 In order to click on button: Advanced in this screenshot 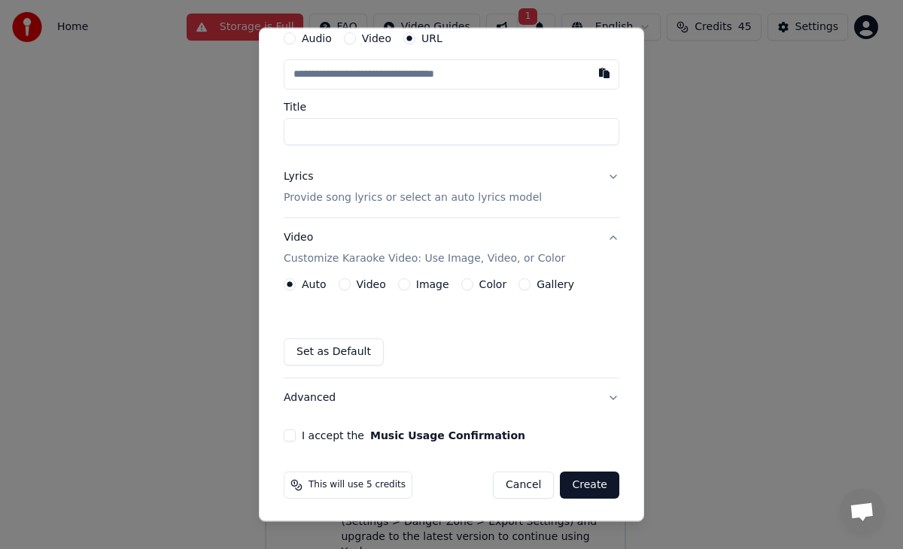, I will do `click(451, 398)`.